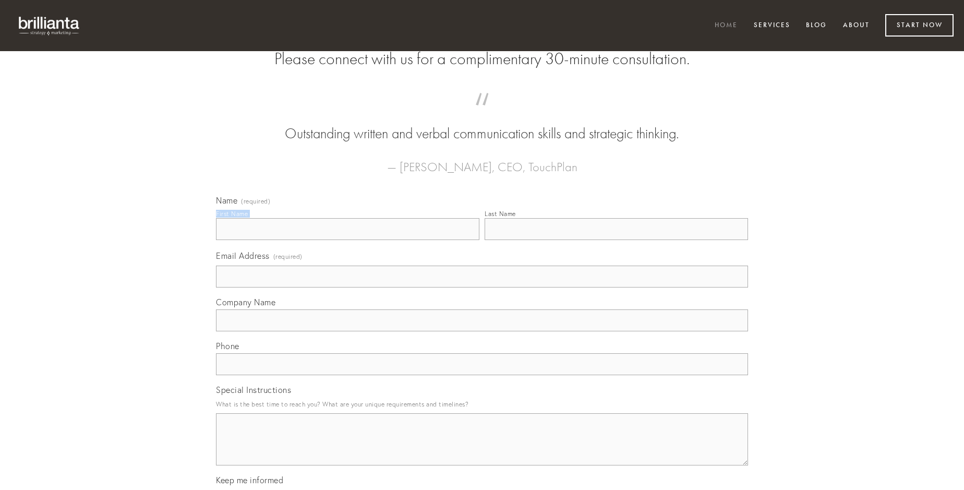 This screenshot has width=964, height=490. I want to click on div: First Name, so click(232, 213).